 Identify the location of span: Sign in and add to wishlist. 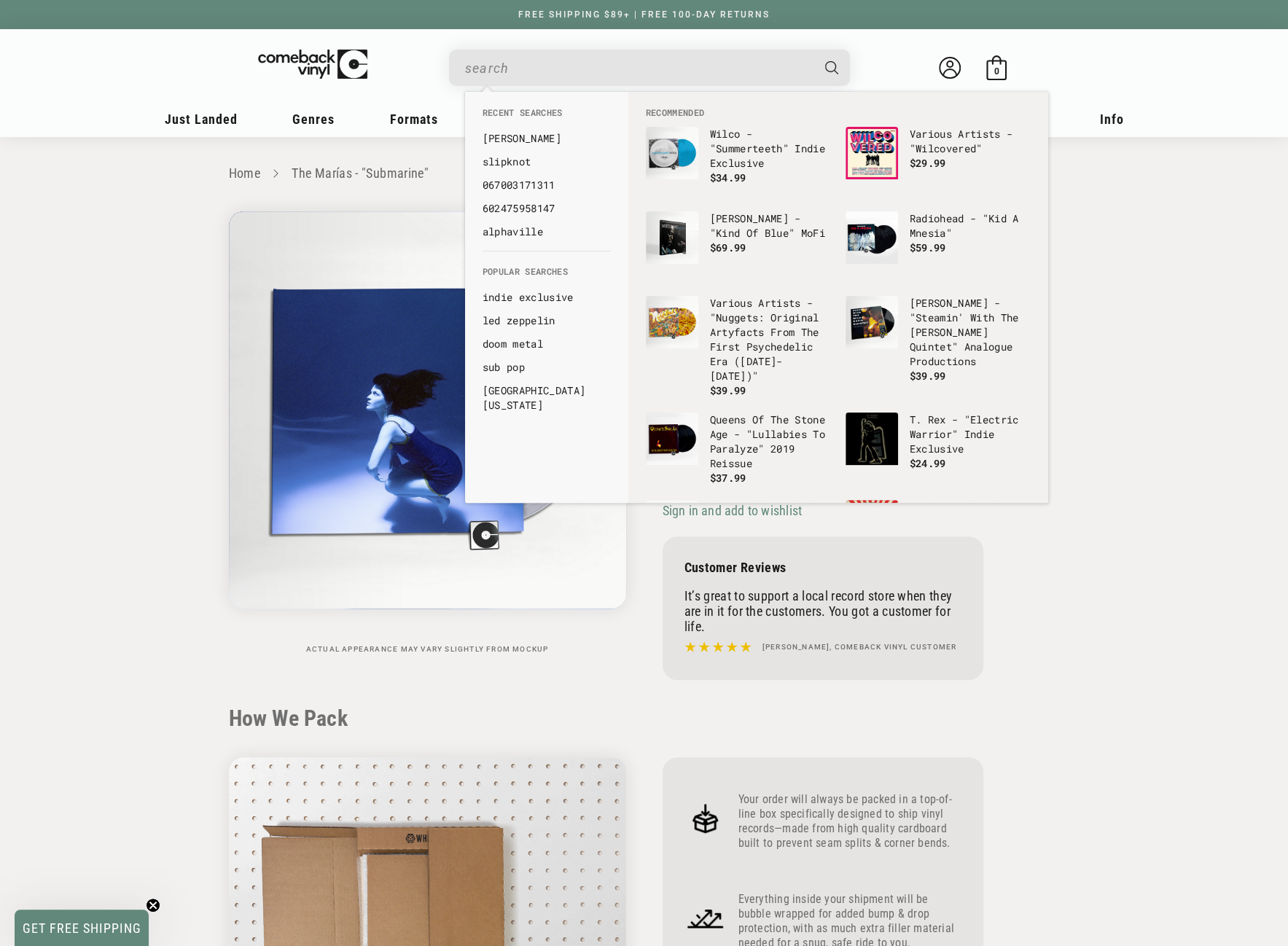
(732, 511).